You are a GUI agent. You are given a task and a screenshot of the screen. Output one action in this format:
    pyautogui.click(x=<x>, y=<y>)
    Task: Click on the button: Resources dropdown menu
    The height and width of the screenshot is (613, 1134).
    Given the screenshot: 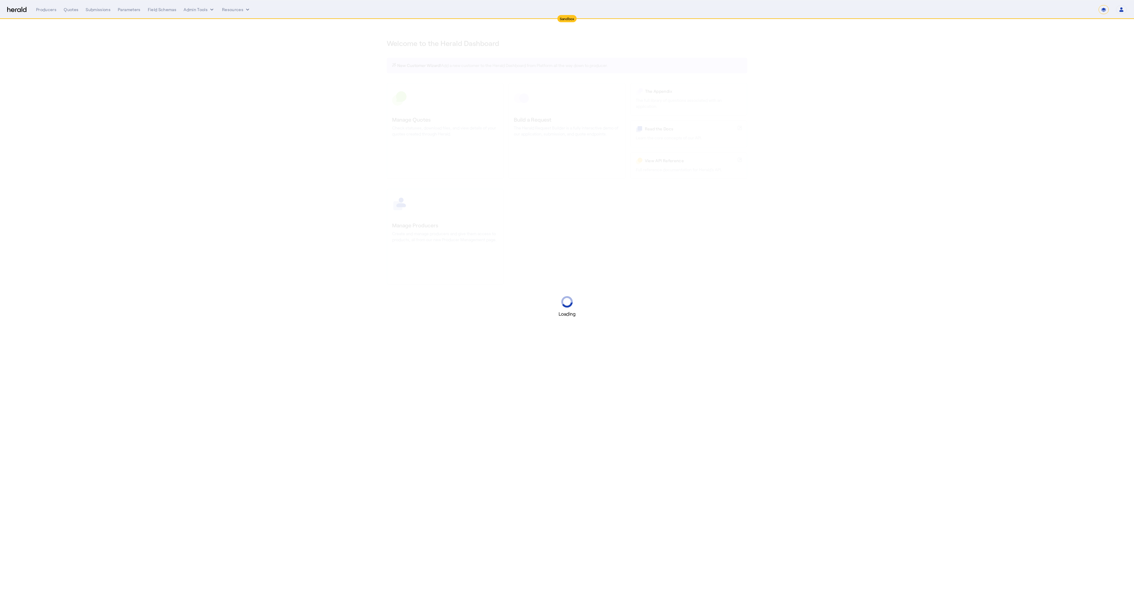 What is the action you would take?
    pyautogui.click(x=236, y=10)
    